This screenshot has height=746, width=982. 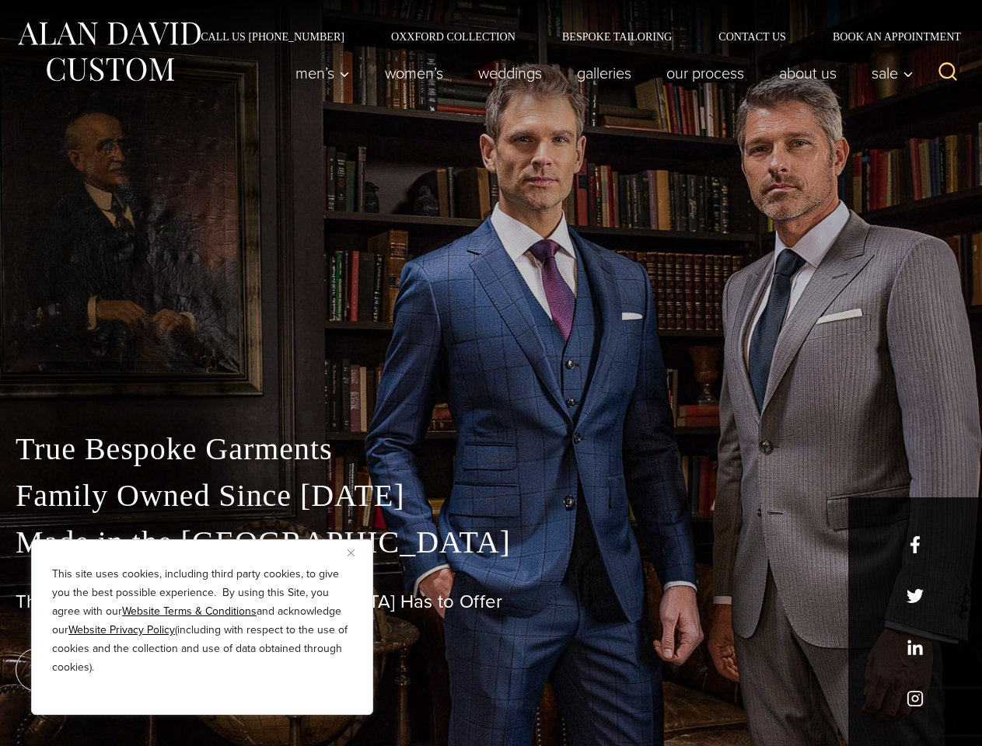 What do you see at coordinates (189, 611) in the screenshot?
I see `u: Website Terms & Conditions` at bounding box center [189, 611].